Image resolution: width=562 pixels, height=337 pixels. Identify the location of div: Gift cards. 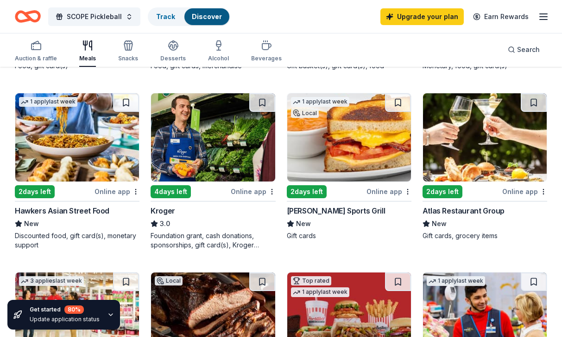
(349, 236).